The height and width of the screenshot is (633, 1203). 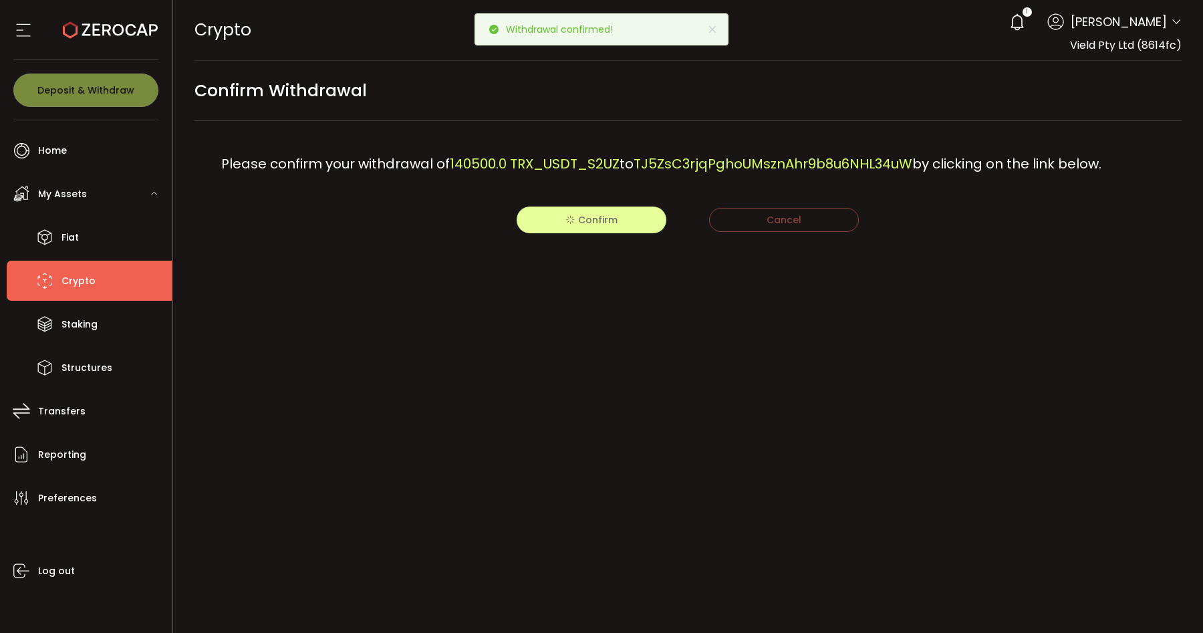 What do you see at coordinates (68, 498) in the screenshot?
I see `span: Preferences` at bounding box center [68, 498].